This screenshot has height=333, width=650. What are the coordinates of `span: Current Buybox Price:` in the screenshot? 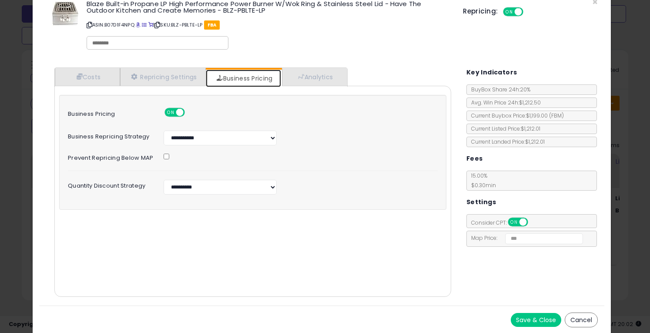 It's located at (515, 115).